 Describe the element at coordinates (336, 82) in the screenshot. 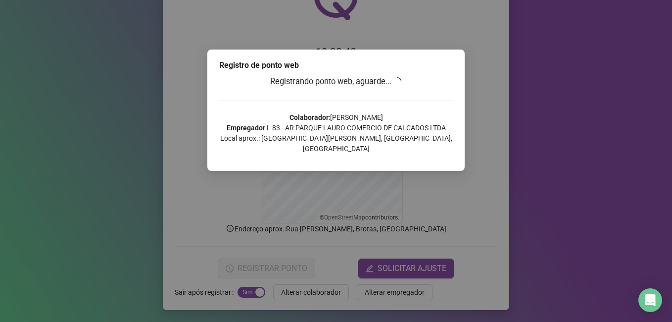

I see `h3: Registrando ponto web, aguarde...` at that location.